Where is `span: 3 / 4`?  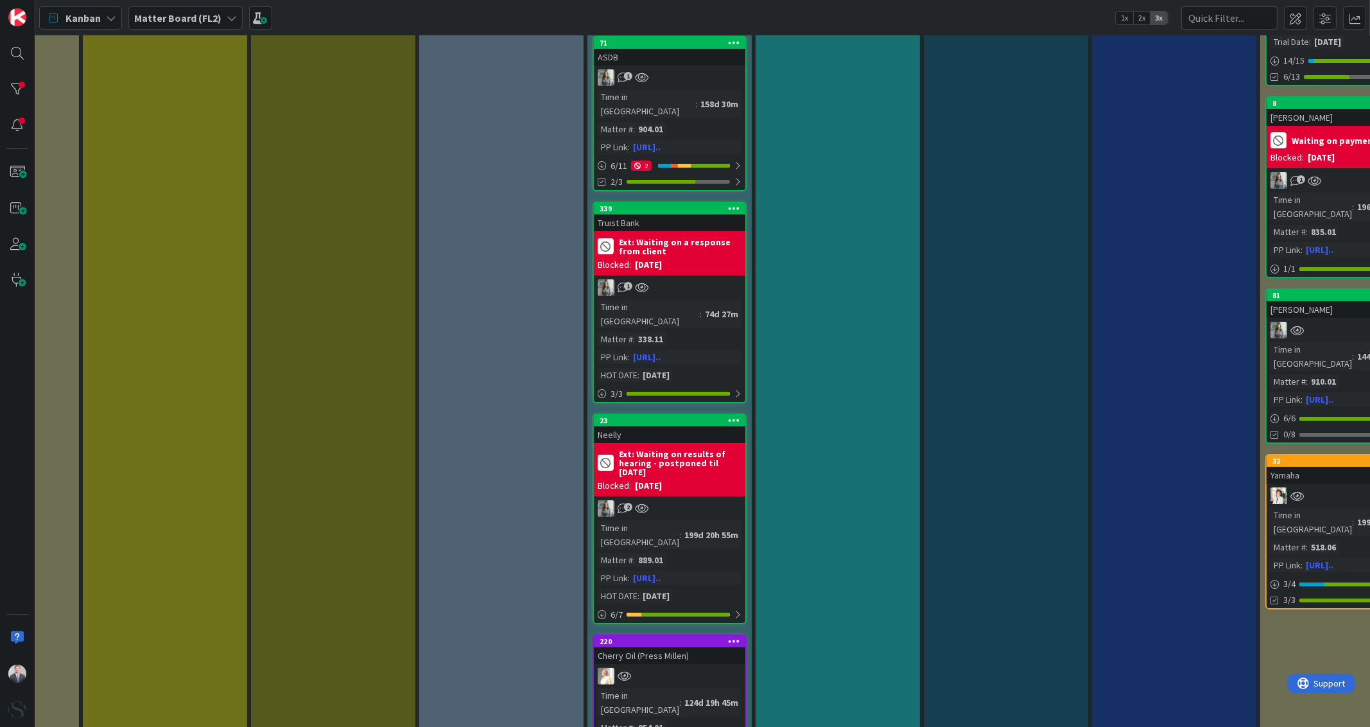
span: 3 / 4 is located at coordinates (1289, 584).